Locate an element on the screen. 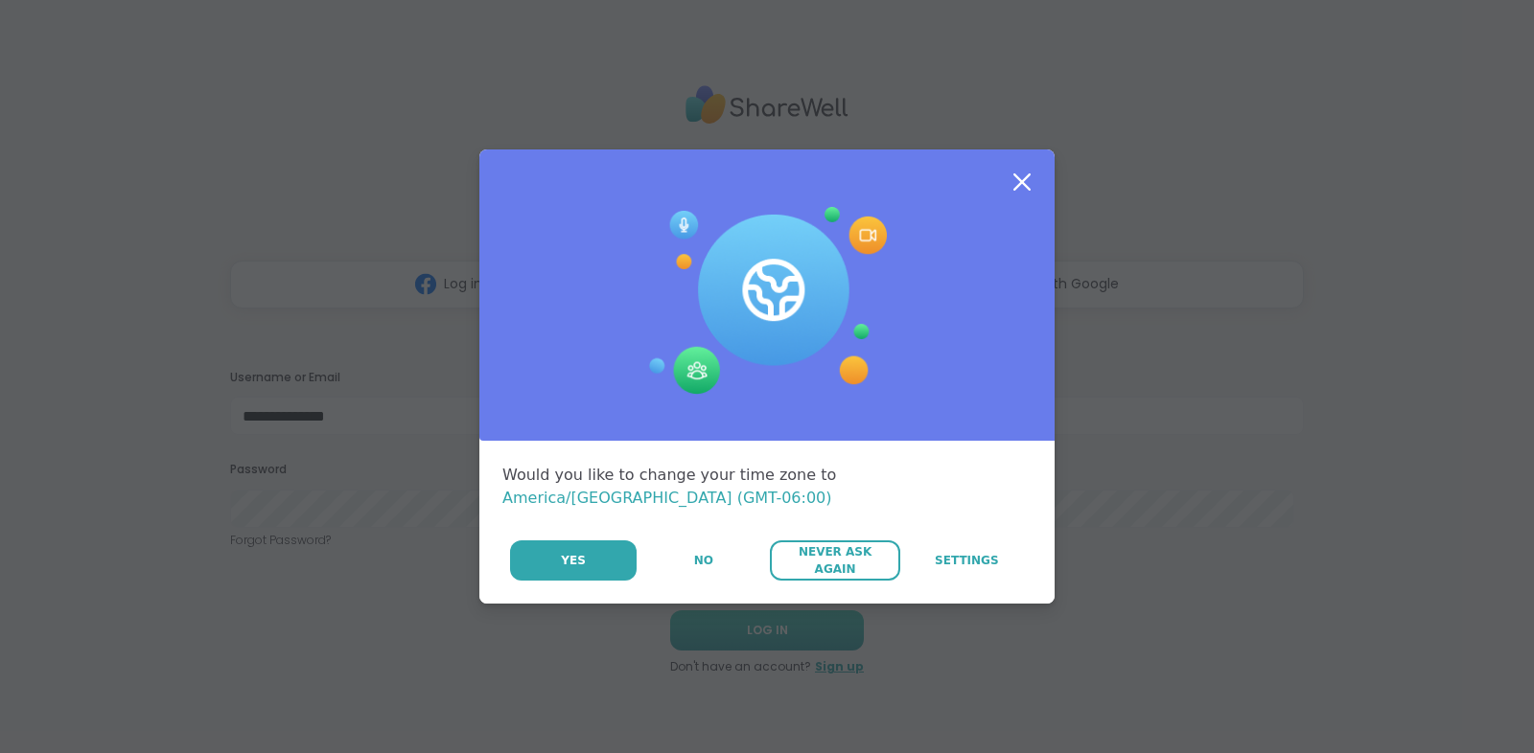  button: No is located at coordinates (703, 561).